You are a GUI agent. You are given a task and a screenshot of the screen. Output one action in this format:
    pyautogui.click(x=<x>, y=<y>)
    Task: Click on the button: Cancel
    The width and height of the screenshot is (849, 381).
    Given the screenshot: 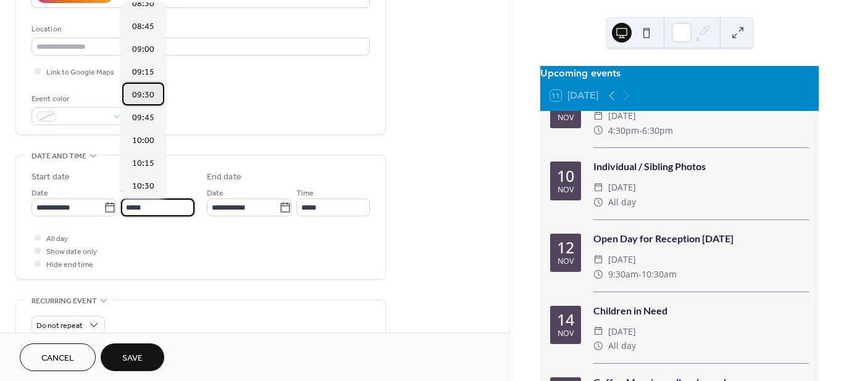 What is the action you would take?
    pyautogui.click(x=57, y=357)
    